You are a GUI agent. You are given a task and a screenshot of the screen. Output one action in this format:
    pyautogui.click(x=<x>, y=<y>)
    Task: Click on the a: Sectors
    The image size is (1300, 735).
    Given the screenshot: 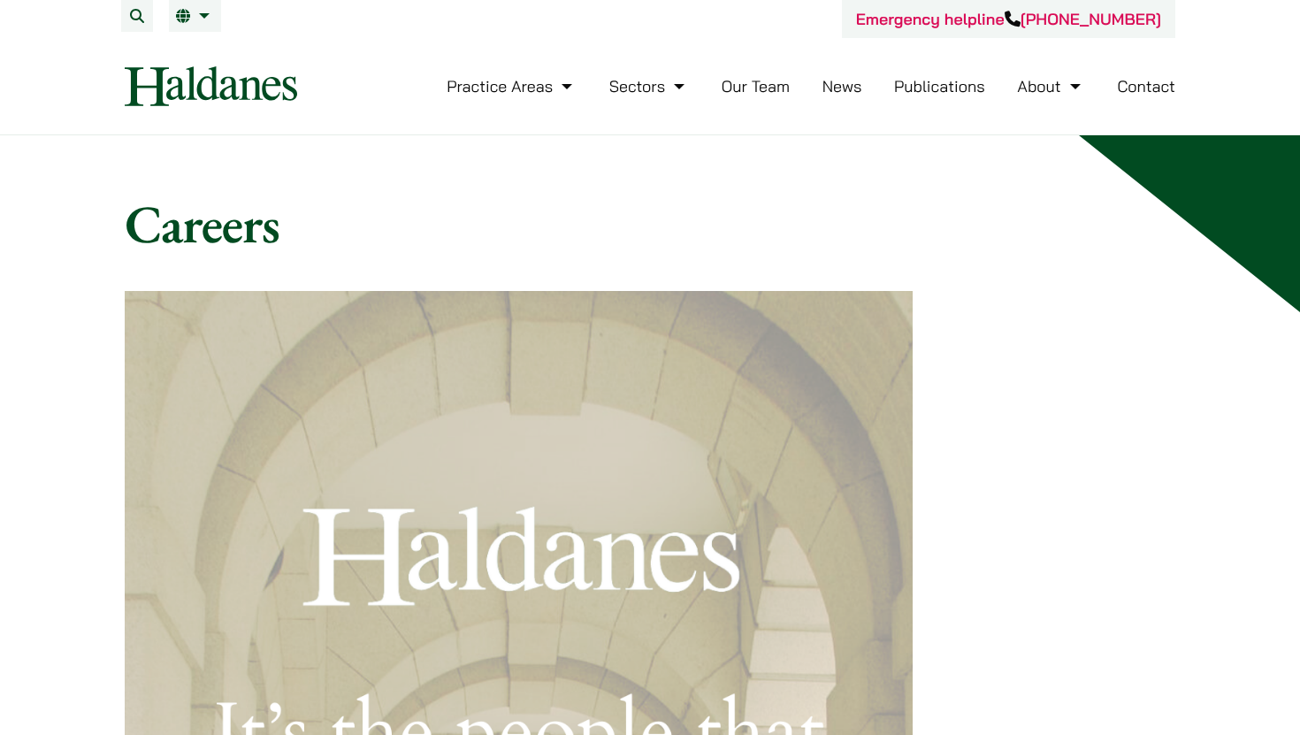 What is the action you would take?
    pyautogui.click(x=649, y=86)
    